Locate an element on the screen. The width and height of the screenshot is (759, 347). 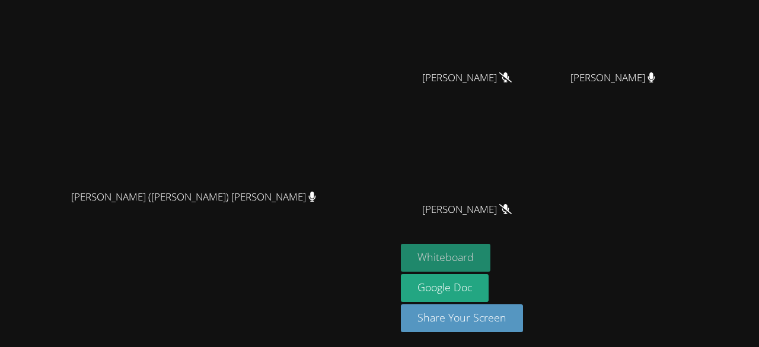
a: Google Doc is located at coordinates (445, 288).